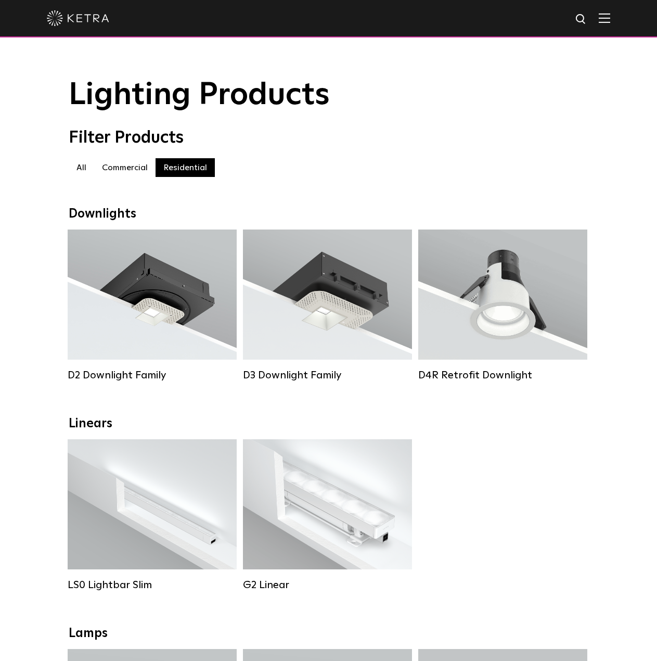 This screenshot has width=657, height=661. What do you see at coordinates (327, 305) in the screenshot?
I see `a: D3 Downlight Family Lumen Output:700 / 900 / 1100Colors:White / Black / Silver / Bronze / Paintab...` at bounding box center [327, 305].